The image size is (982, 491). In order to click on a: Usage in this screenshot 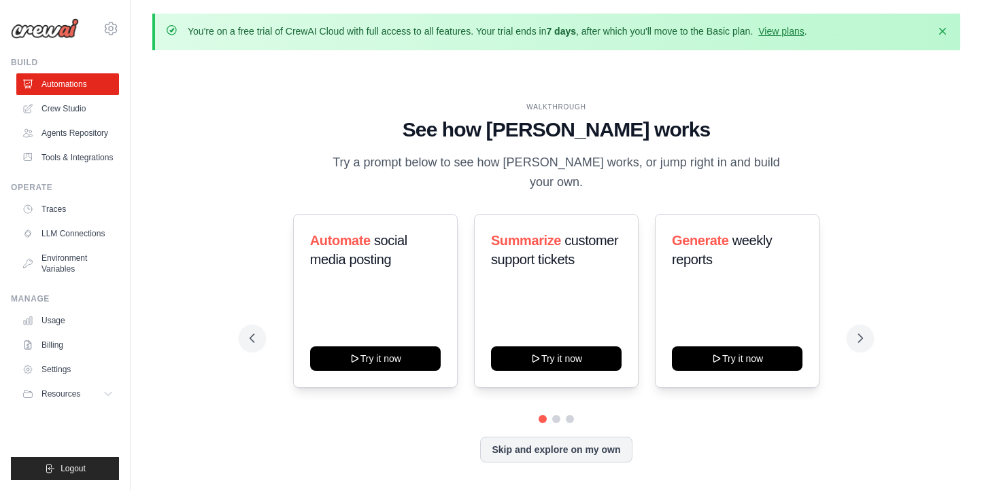, I will do `click(67, 321)`.